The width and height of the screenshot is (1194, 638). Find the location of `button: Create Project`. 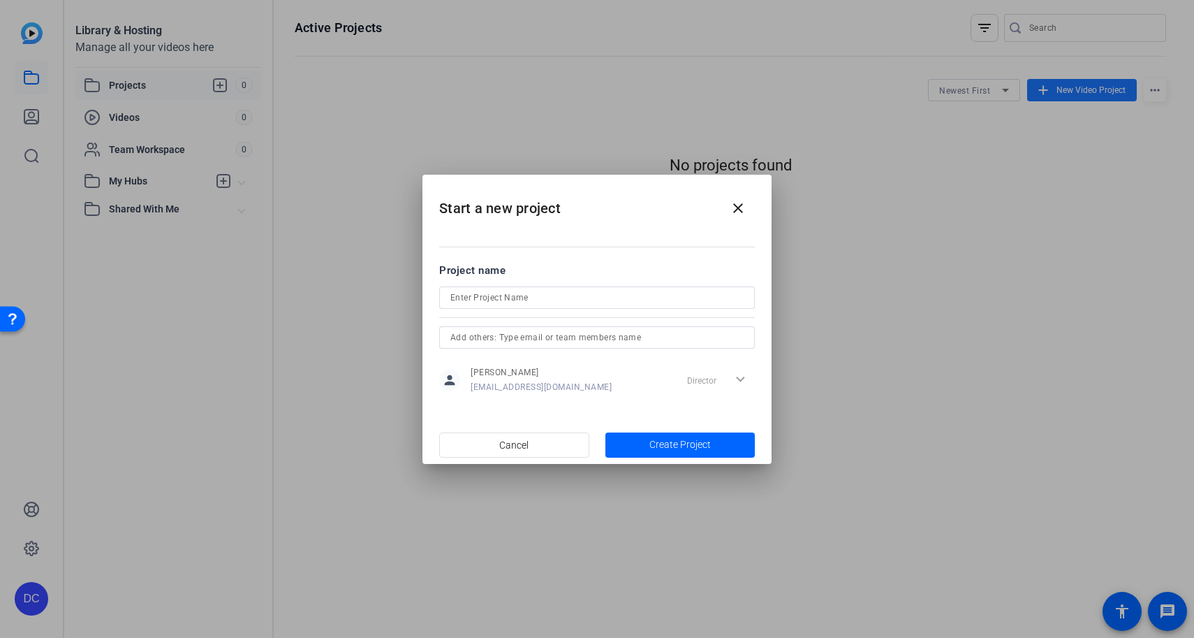

button: Create Project is located at coordinates (680, 445).